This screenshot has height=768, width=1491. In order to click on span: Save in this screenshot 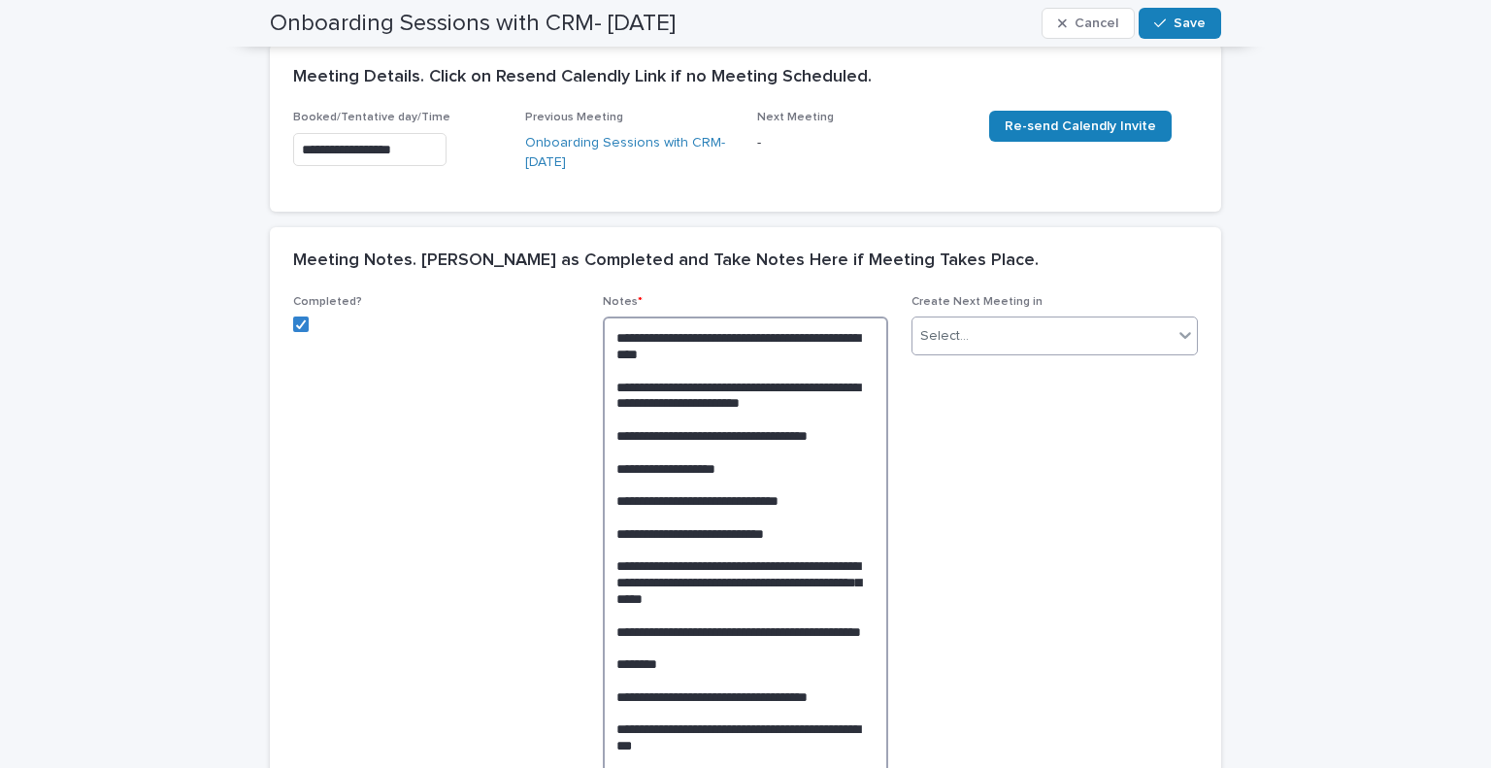, I will do `click(1189, 23)`.